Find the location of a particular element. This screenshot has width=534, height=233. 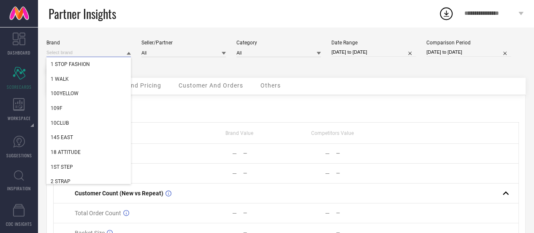

div: Category is located at coordinates (279, 43).